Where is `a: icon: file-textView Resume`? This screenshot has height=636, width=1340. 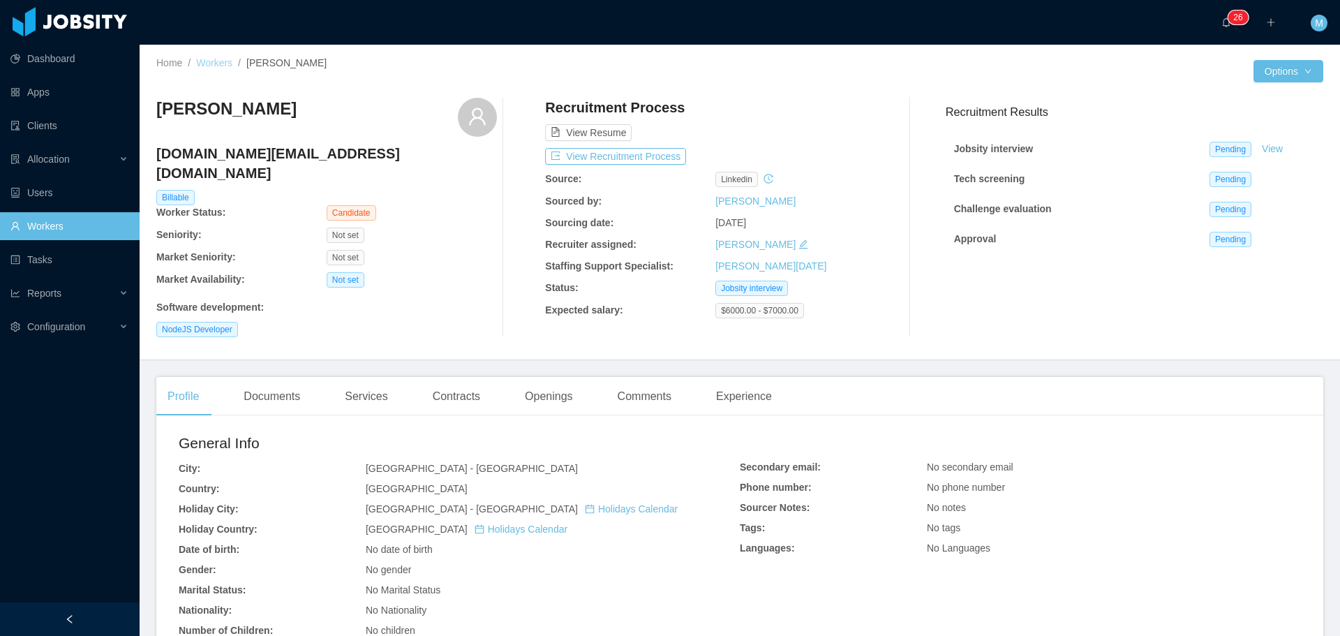
a: icon: file-textView Resume is located at coordinates (588, 133).